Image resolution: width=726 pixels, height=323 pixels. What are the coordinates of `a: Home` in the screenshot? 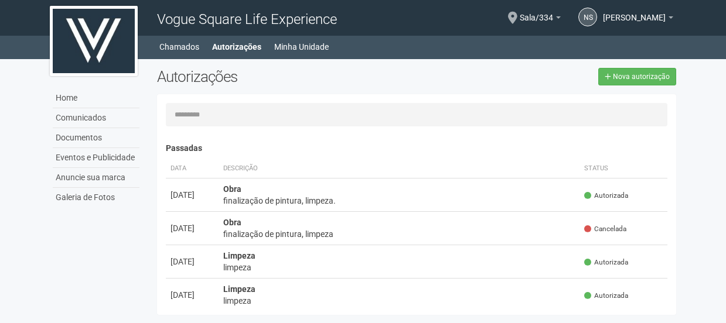 It's located at (96, 98).